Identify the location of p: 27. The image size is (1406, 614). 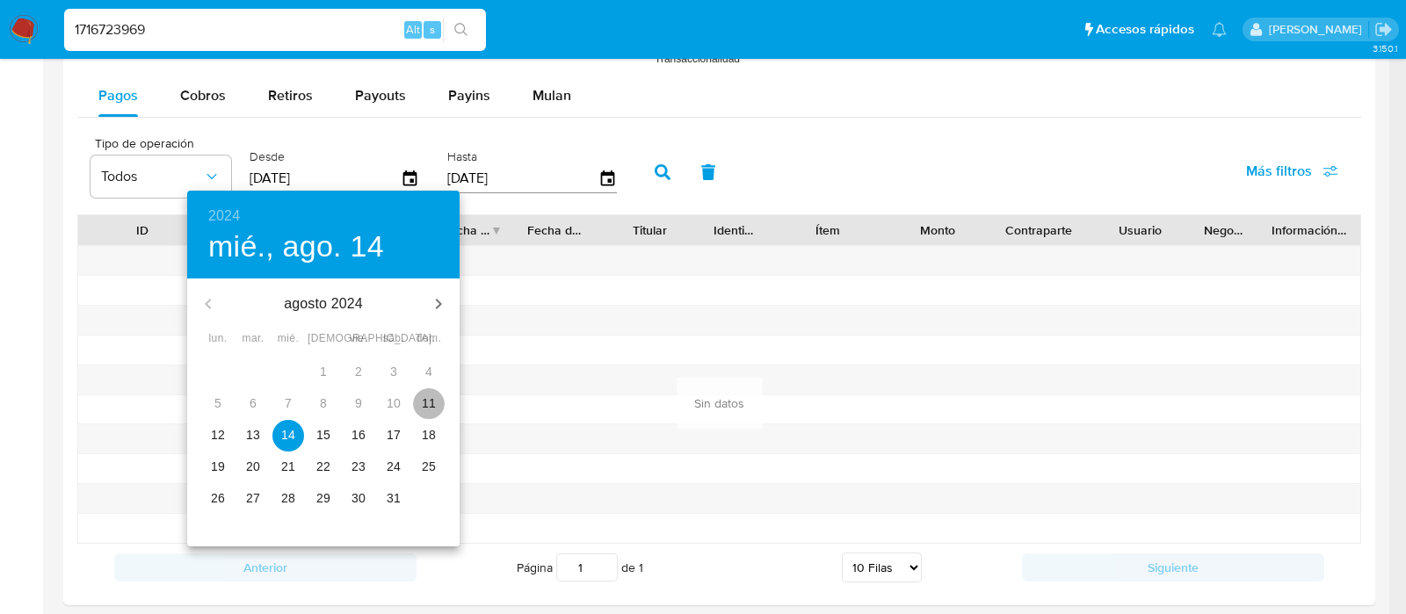
(253, 498).